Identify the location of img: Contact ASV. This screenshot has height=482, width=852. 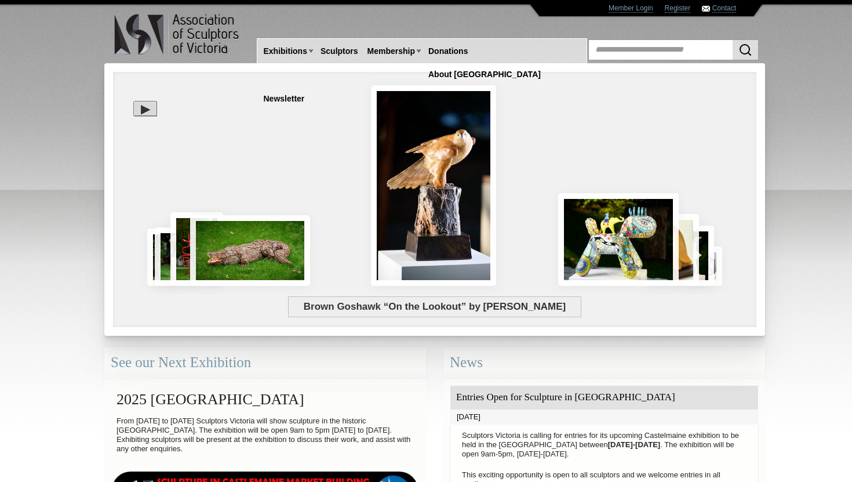
(706, 9).